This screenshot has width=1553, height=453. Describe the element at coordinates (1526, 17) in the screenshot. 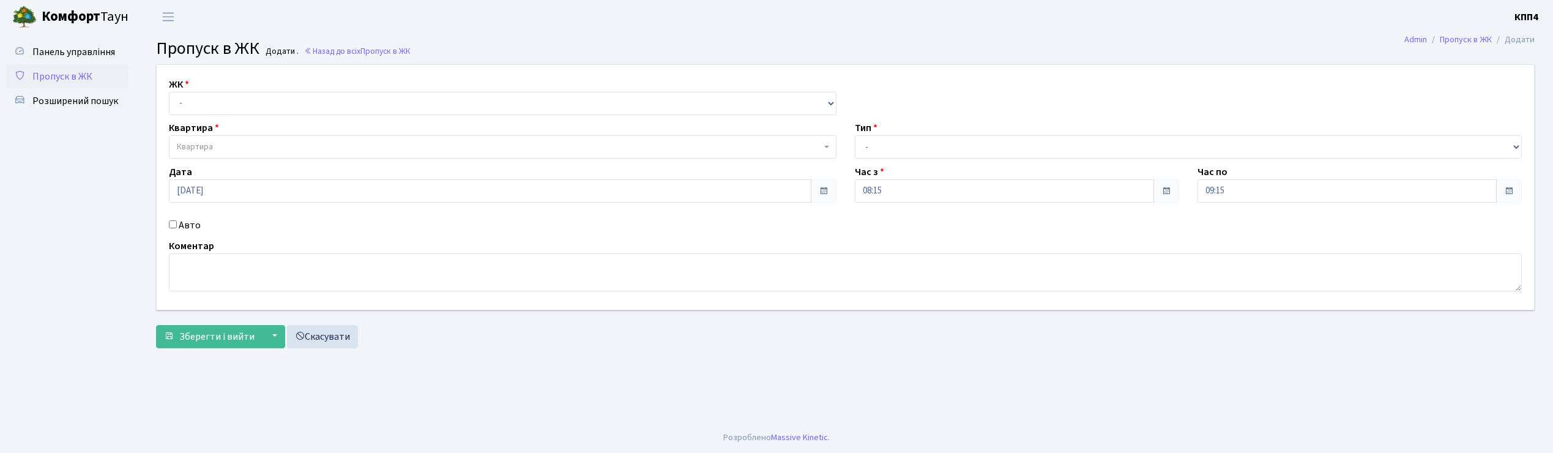

I see `b: КПП4` at that location.